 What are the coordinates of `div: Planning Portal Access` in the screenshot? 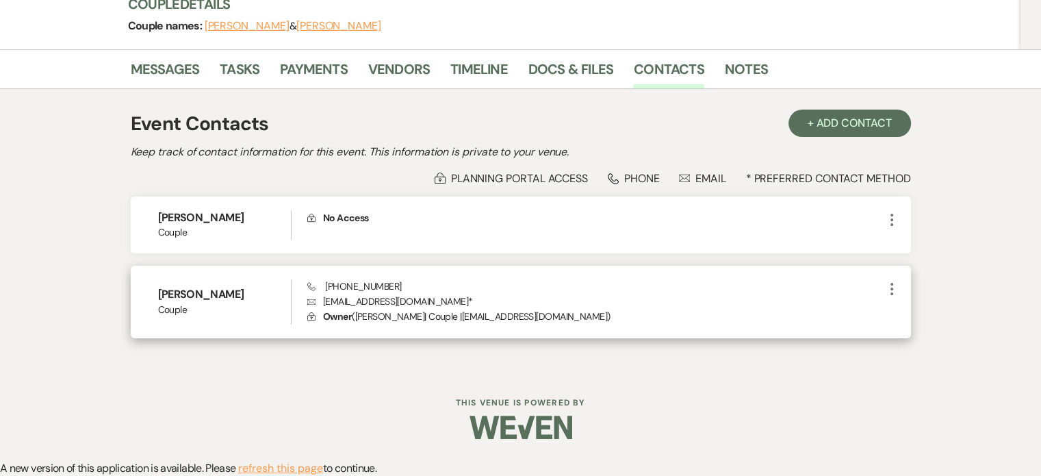 It's located at (511, 178).